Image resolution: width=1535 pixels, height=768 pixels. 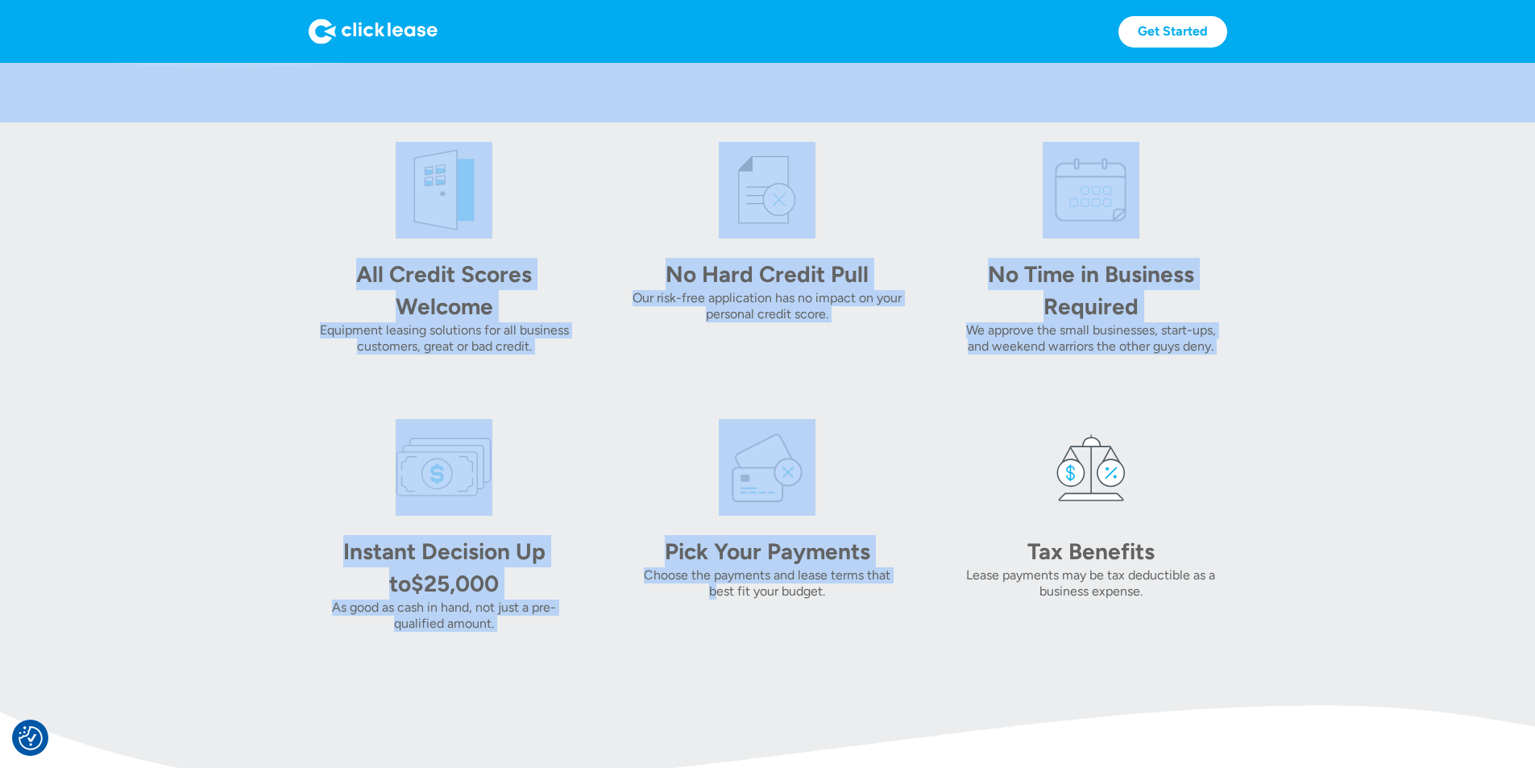 I want to click on img: card icon, so click(x=767, y=467).